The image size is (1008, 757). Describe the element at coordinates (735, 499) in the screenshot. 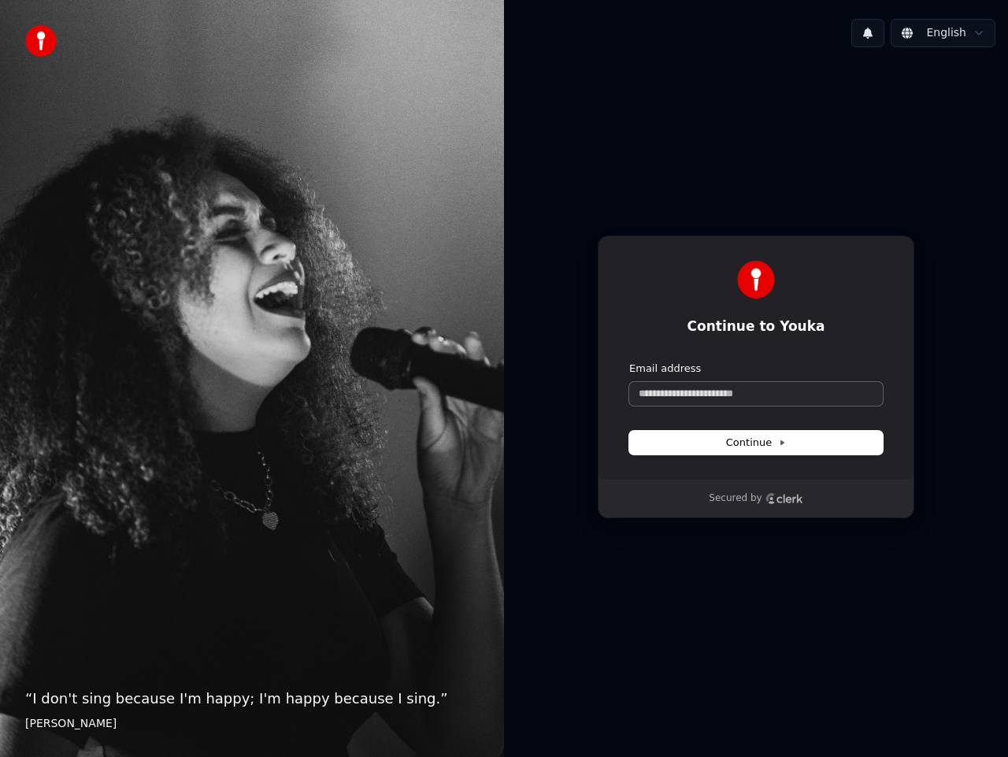

I see `p: Secured by` at that location.